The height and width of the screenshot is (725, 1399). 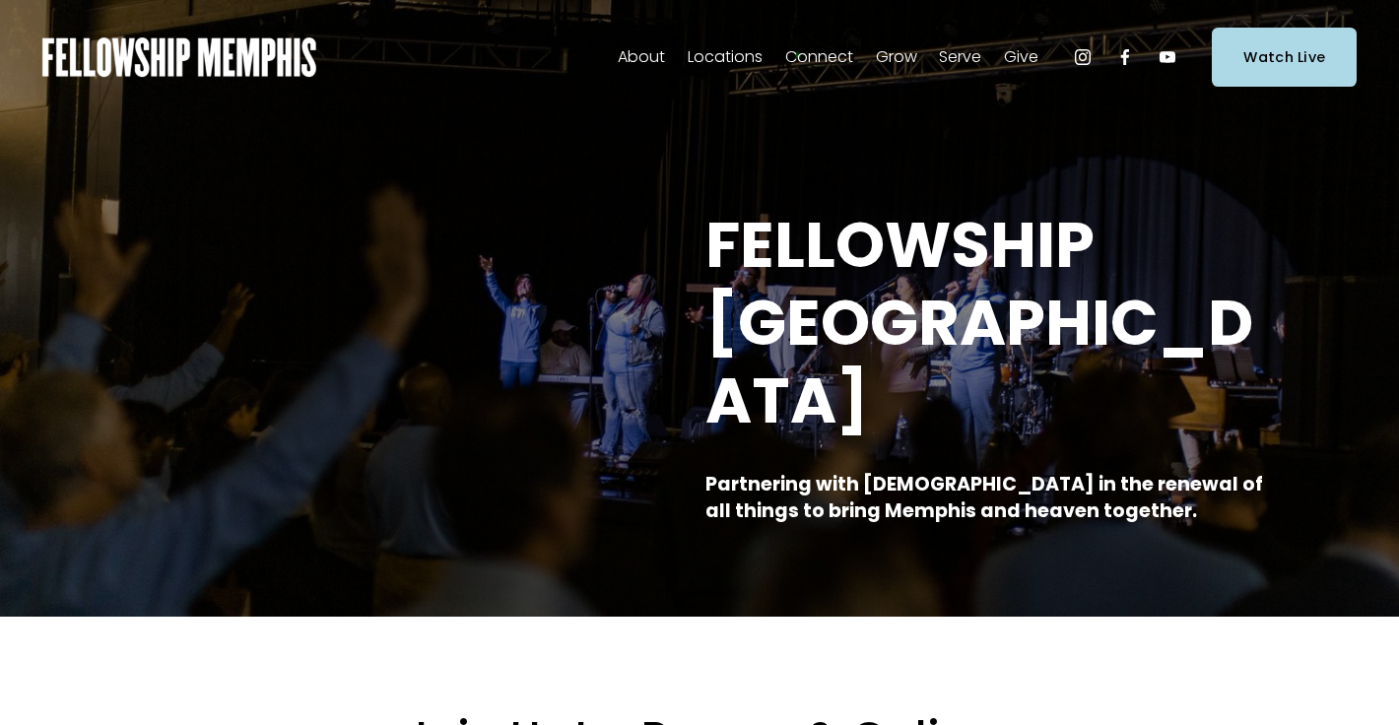 What do you see at coordinates (179, 57) in the screenshot?
I see `a: Fellowship Memphis` at bounding box center [179, 57].